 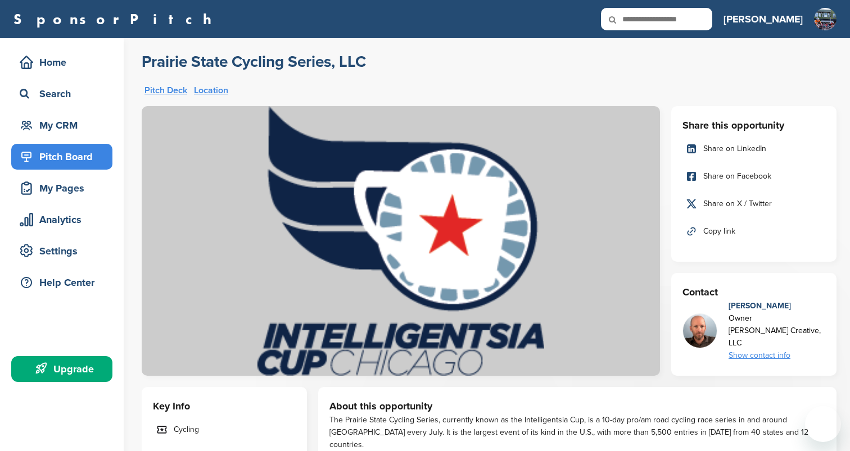 What do you see at coordinates (166, 90) in the screenshot?
I see `a: Pitch Deck` at bounding box center [166, 90].